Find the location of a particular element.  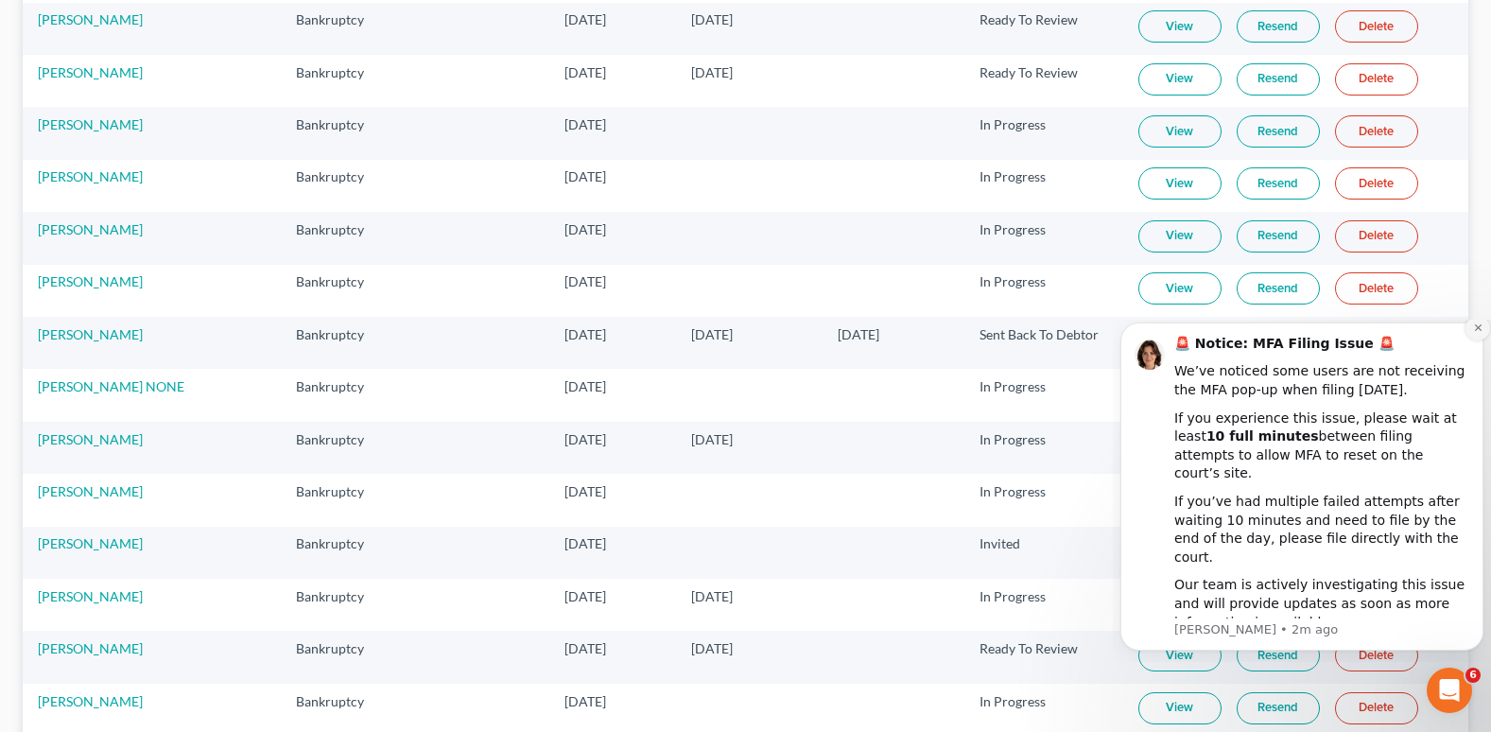

b: 🚨 Notice: MFA Filing Issue 🚨 is located at coordinates (171, 24).